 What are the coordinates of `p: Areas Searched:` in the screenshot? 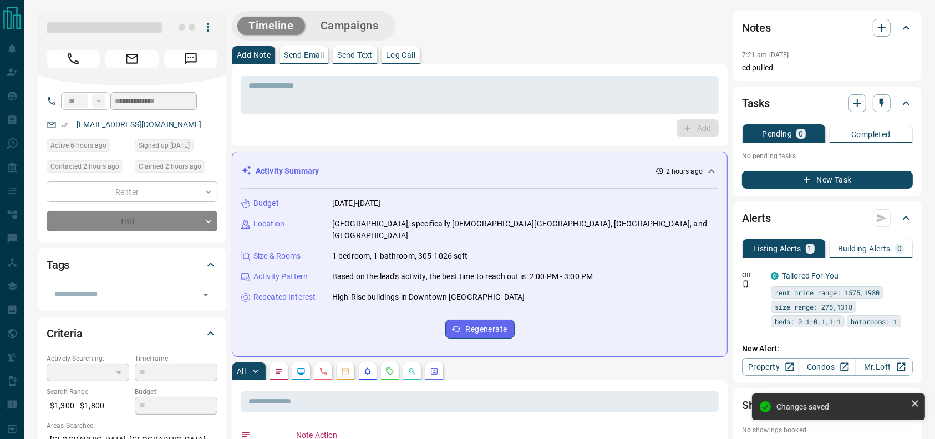 It's located at (132, 425).